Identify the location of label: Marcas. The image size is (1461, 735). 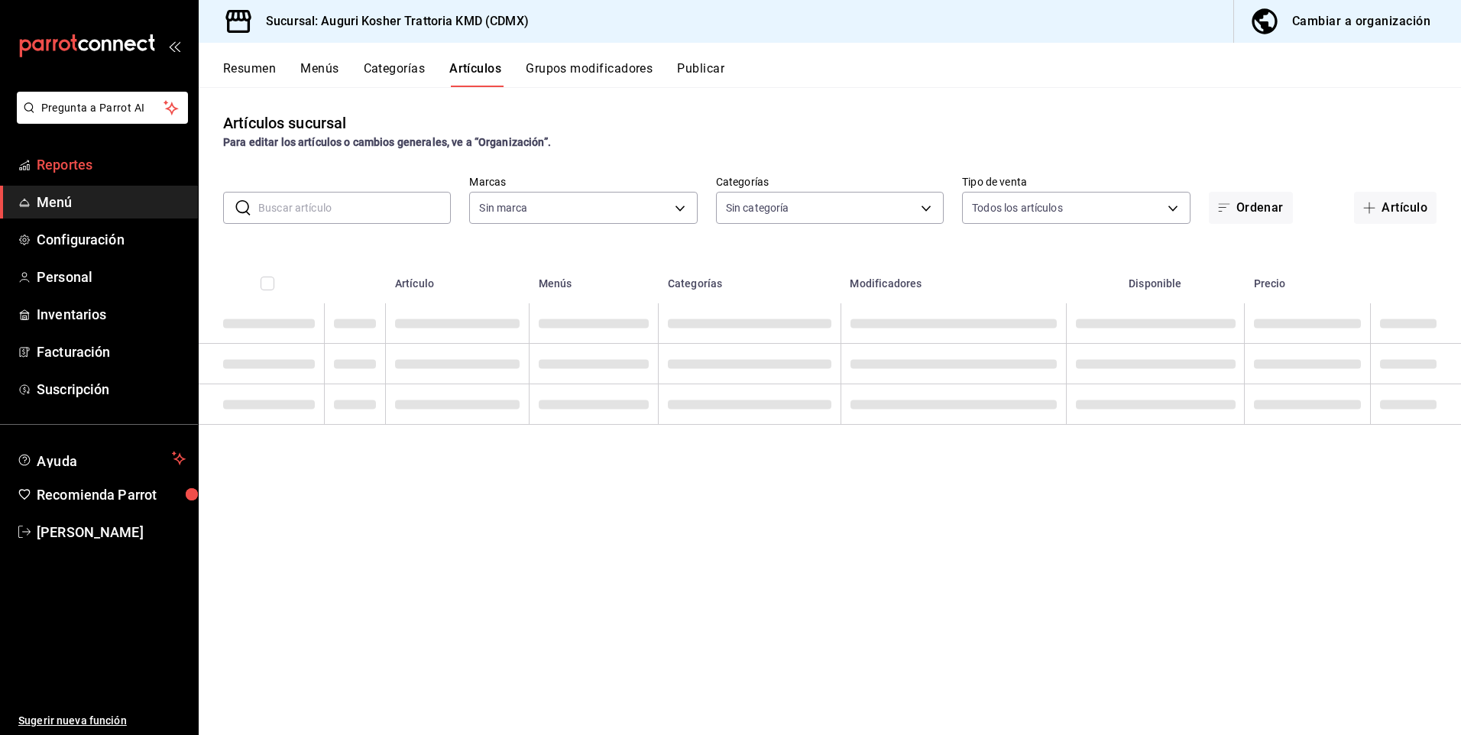
(583, 182).